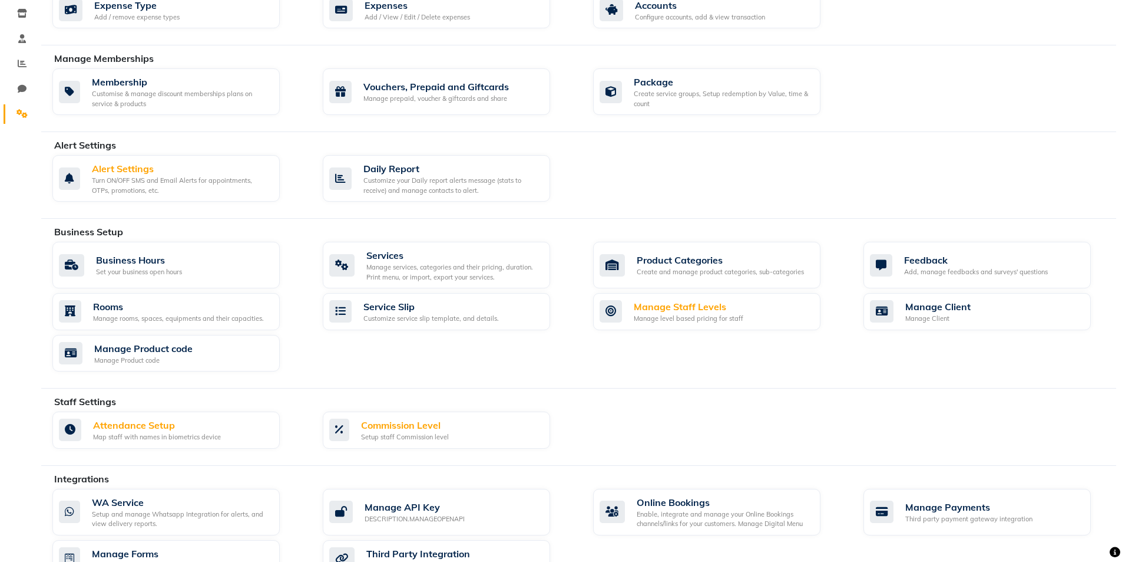 The width and height of the screenshot is (1122, 562). I want to click on div: Alert Settings, so click(181, 169).